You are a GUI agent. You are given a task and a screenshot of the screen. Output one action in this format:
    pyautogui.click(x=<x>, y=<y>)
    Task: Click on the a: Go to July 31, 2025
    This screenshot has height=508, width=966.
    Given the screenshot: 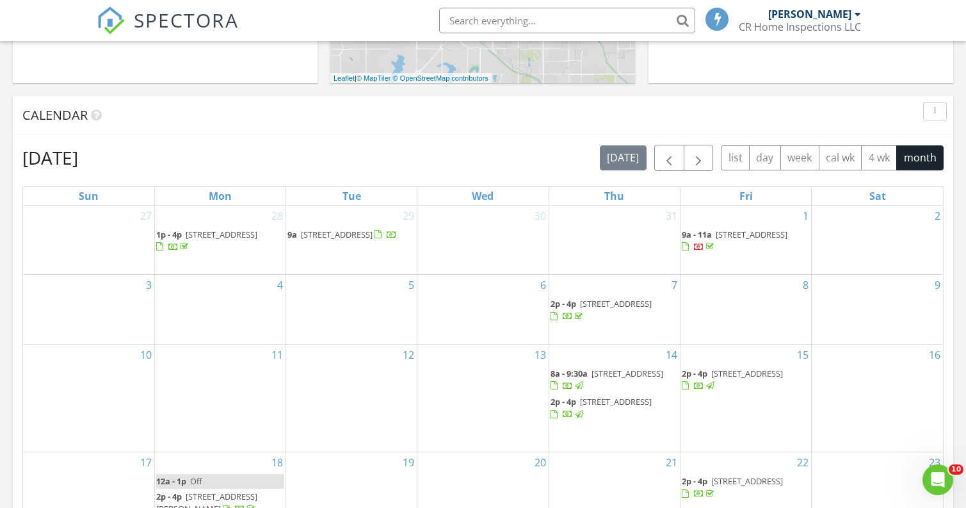 What is the action you would take?
    pyautogui.click(x=672, y=216)
    